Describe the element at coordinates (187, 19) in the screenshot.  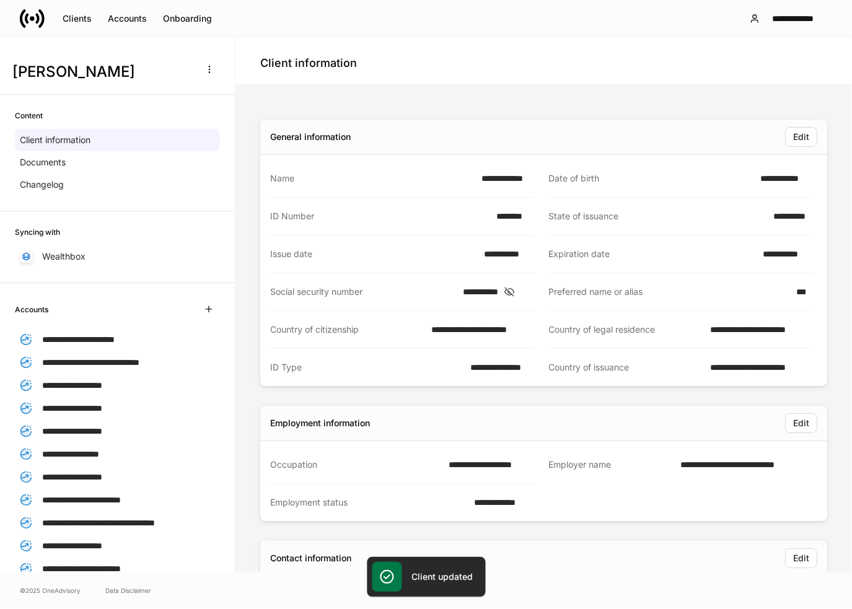
I see `button: Onboarding` at that location.